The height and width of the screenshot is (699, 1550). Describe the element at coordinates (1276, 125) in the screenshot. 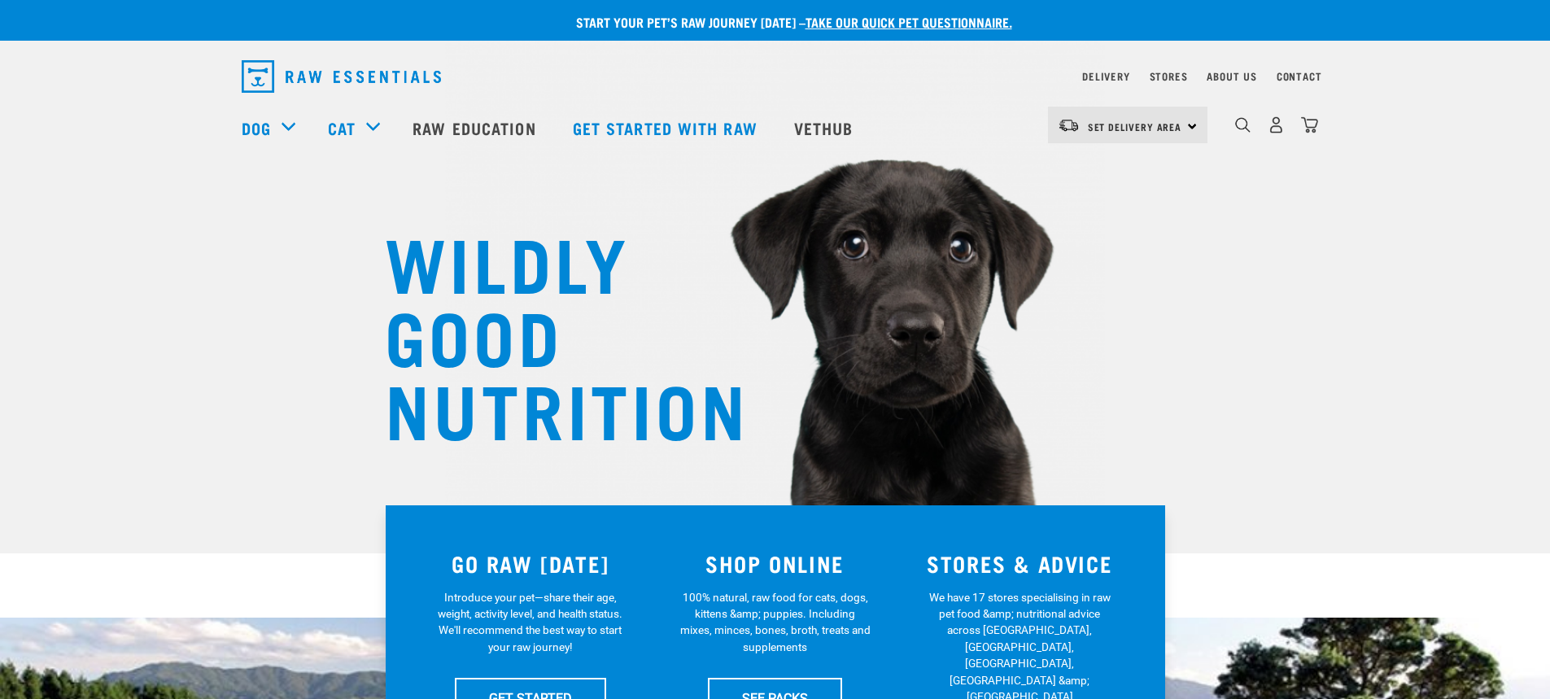

I see `img: user.png` at that location.